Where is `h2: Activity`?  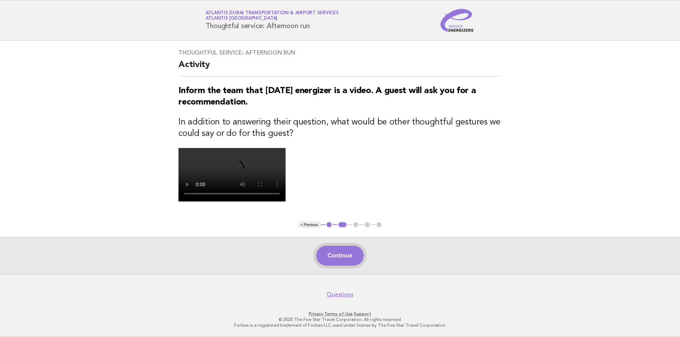
h2: Activity is located at coordinates (340, 68).